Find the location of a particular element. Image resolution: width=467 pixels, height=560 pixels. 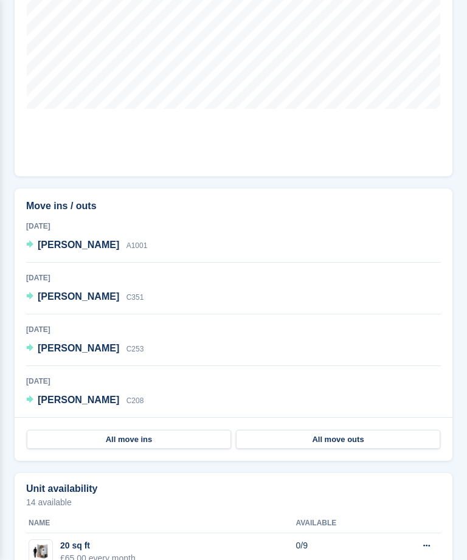

span: C208 is located at coordinates (135, 401).